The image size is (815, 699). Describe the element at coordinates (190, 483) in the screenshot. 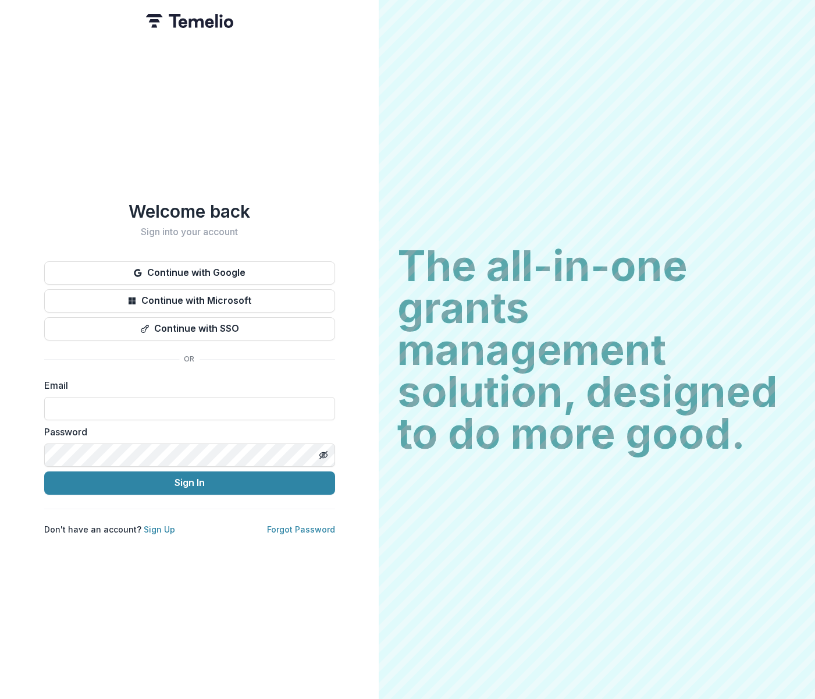

I see `button: Sign In` at that location.